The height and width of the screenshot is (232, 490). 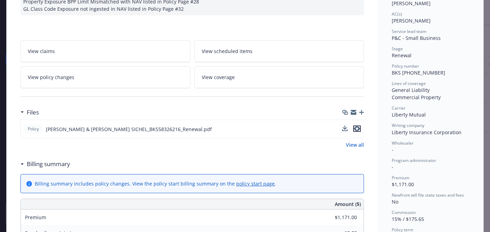 What do you see at coordinates (30, 113) in the screenshot?
I see `div: Files` at bounding box center [30, 113].